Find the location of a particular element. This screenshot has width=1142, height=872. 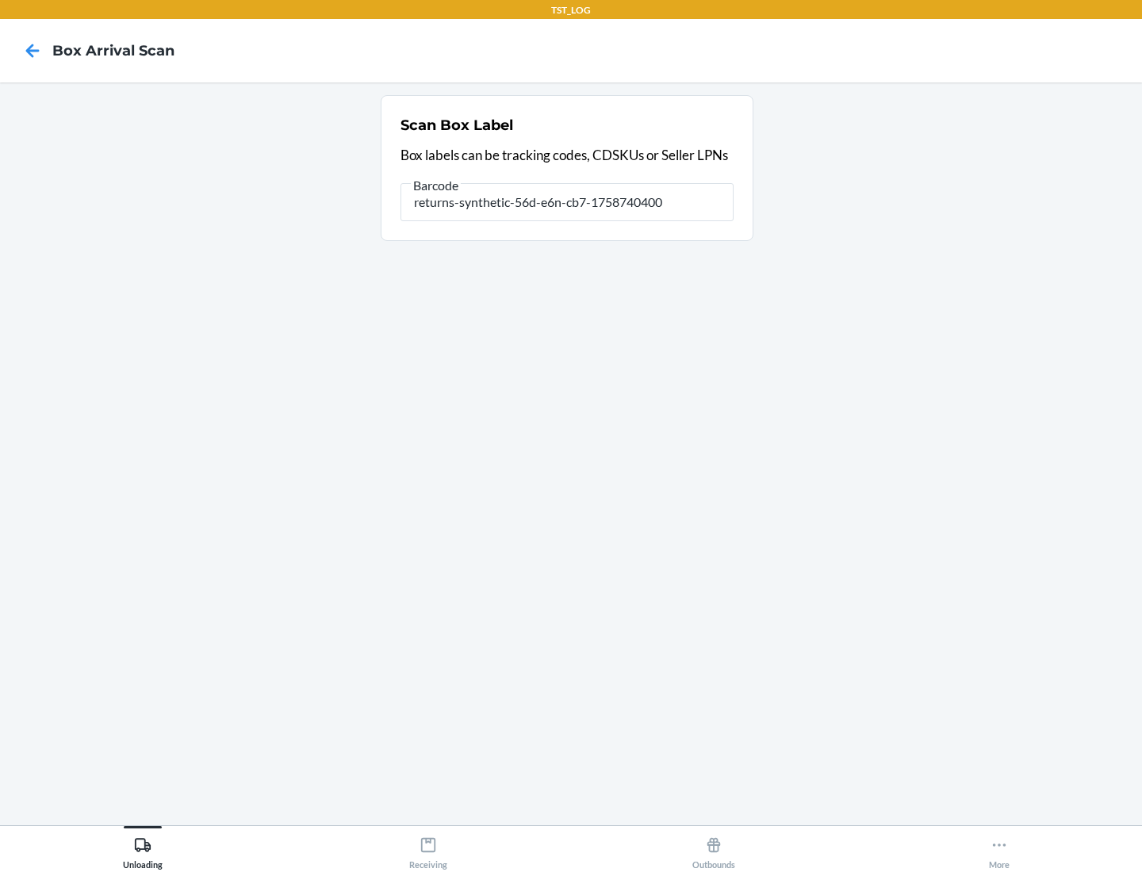

div: Receiving is located at coordinates (428, 850).